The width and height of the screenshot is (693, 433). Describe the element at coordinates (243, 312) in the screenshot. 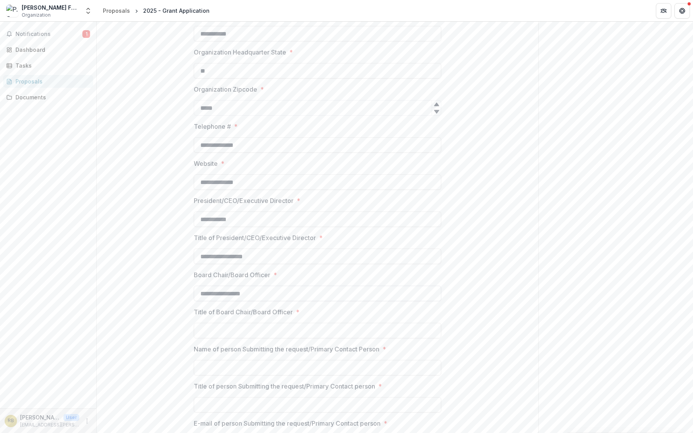

I see `p: Title of Board Chair/Board Officer` at that location.